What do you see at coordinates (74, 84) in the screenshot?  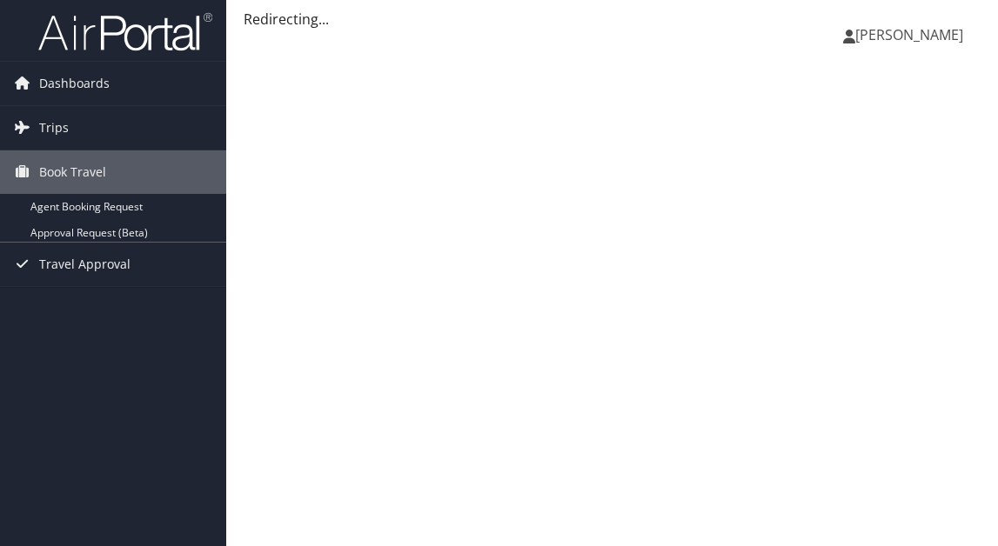 I see `span: Dashboards` at bounding box center [74, 84].